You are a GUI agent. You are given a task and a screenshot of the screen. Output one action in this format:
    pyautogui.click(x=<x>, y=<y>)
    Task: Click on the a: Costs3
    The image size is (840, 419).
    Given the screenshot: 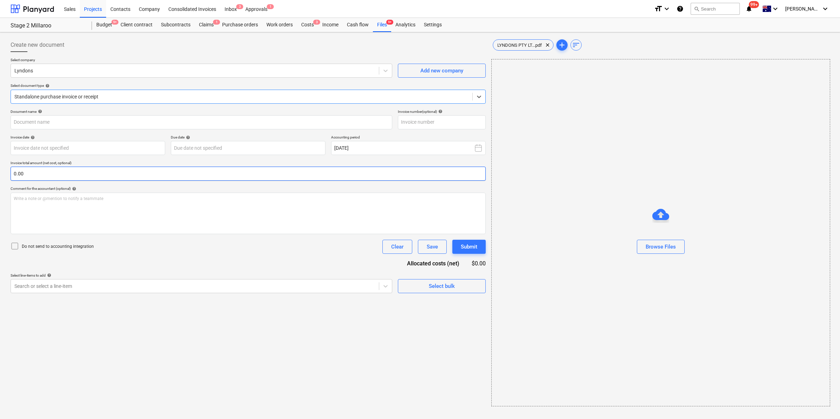 What is the action you would take?
    pyautogui.click(x=308, y=25)
    